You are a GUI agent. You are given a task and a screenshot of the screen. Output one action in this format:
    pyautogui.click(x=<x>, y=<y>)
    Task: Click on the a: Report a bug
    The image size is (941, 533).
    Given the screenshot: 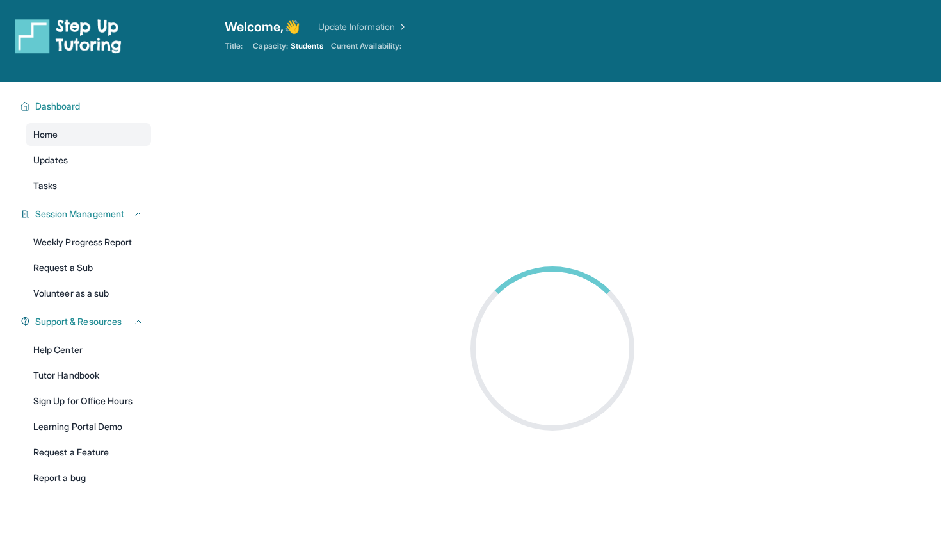 What is the action you would take?
    pyautogui.click(x=88, y=478)
    